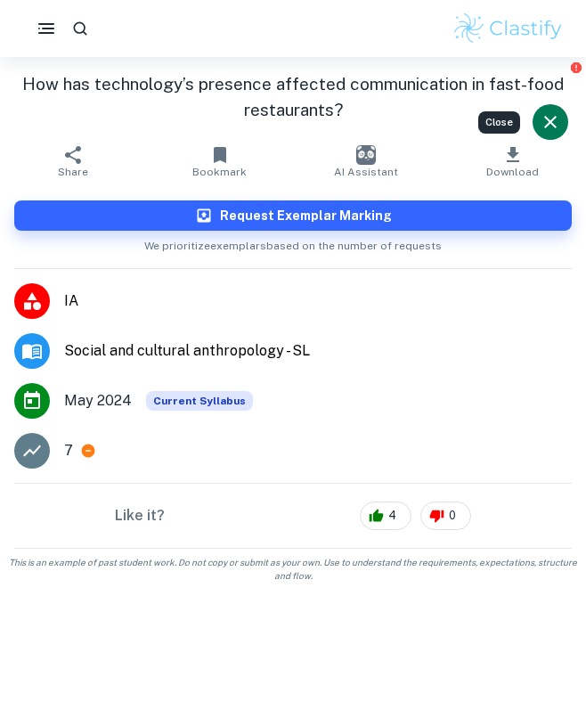 This screenshot has height=702, width=586. What do you see at coordinates (366, 161) in the screenshot?
I see `button: AI Assistant` at bounding box center [366, 161].